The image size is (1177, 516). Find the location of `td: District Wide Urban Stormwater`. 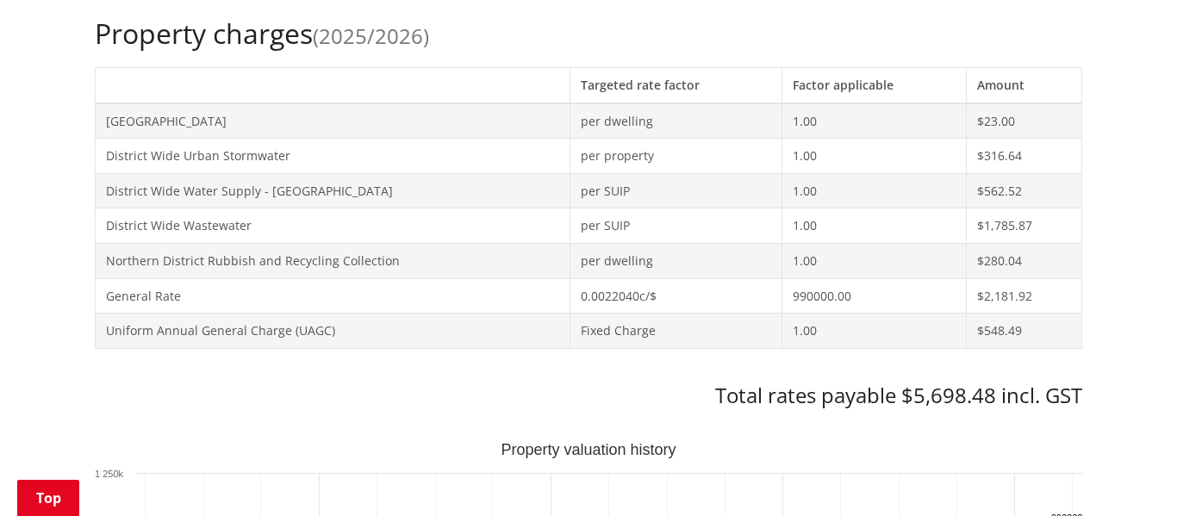

td: District Wide Urban Stormwater is located at coordinates (332, 156).